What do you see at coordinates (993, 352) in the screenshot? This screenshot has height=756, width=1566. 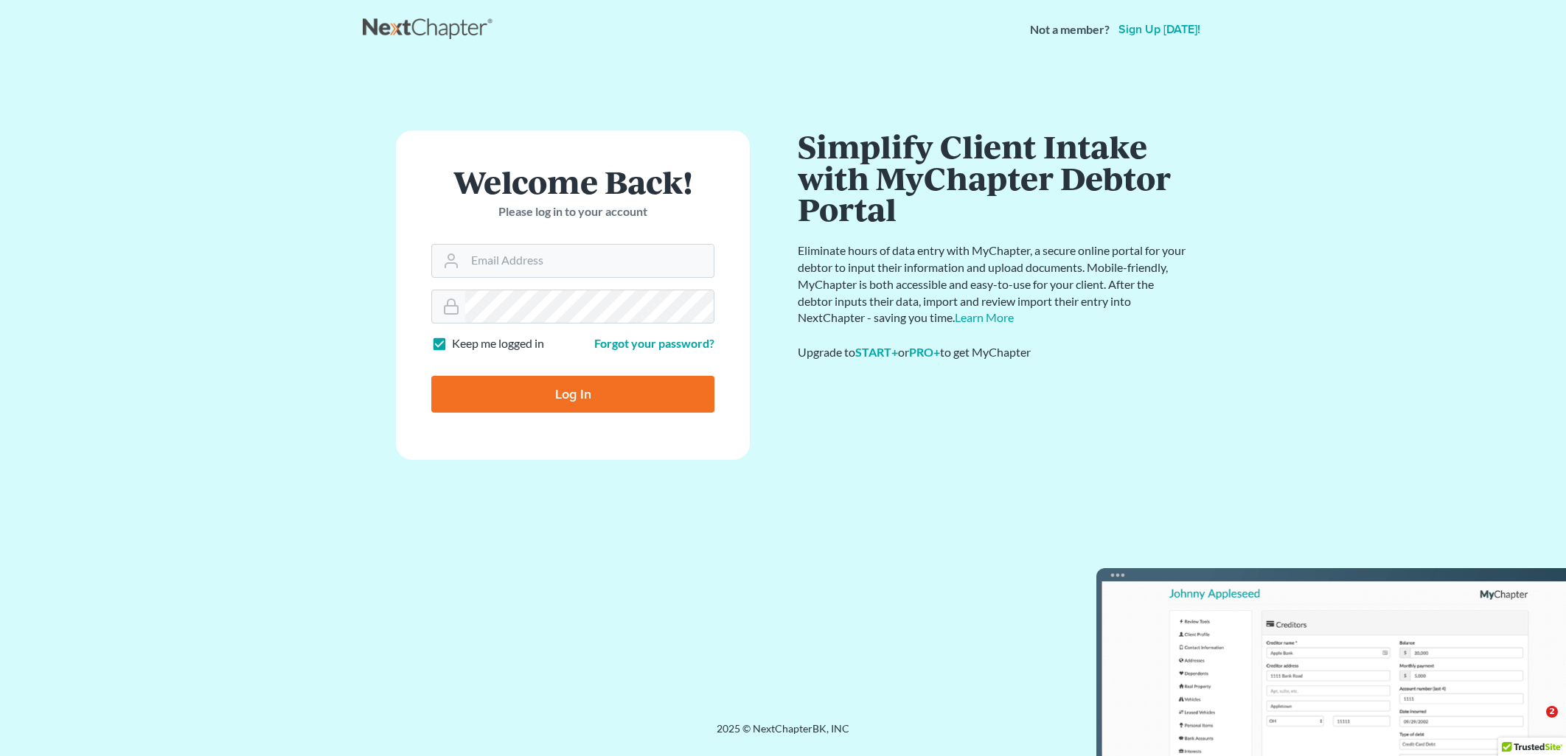 I see `div: Upgrade to or to get MyChapter` at bounding box center [993, 352].